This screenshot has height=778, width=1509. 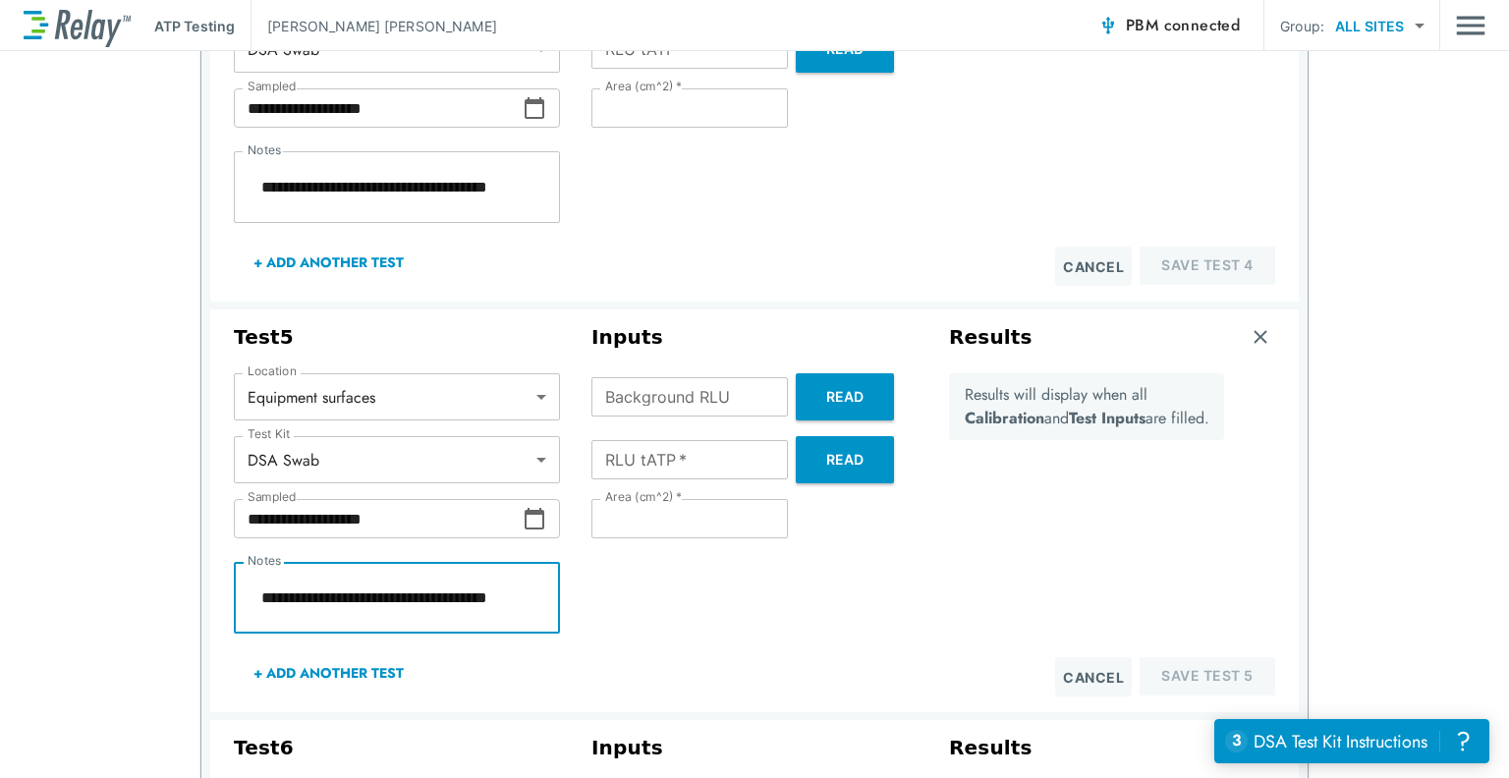 I want to click on p: Results will display when all and are filled., so click(x=1087, y=407).